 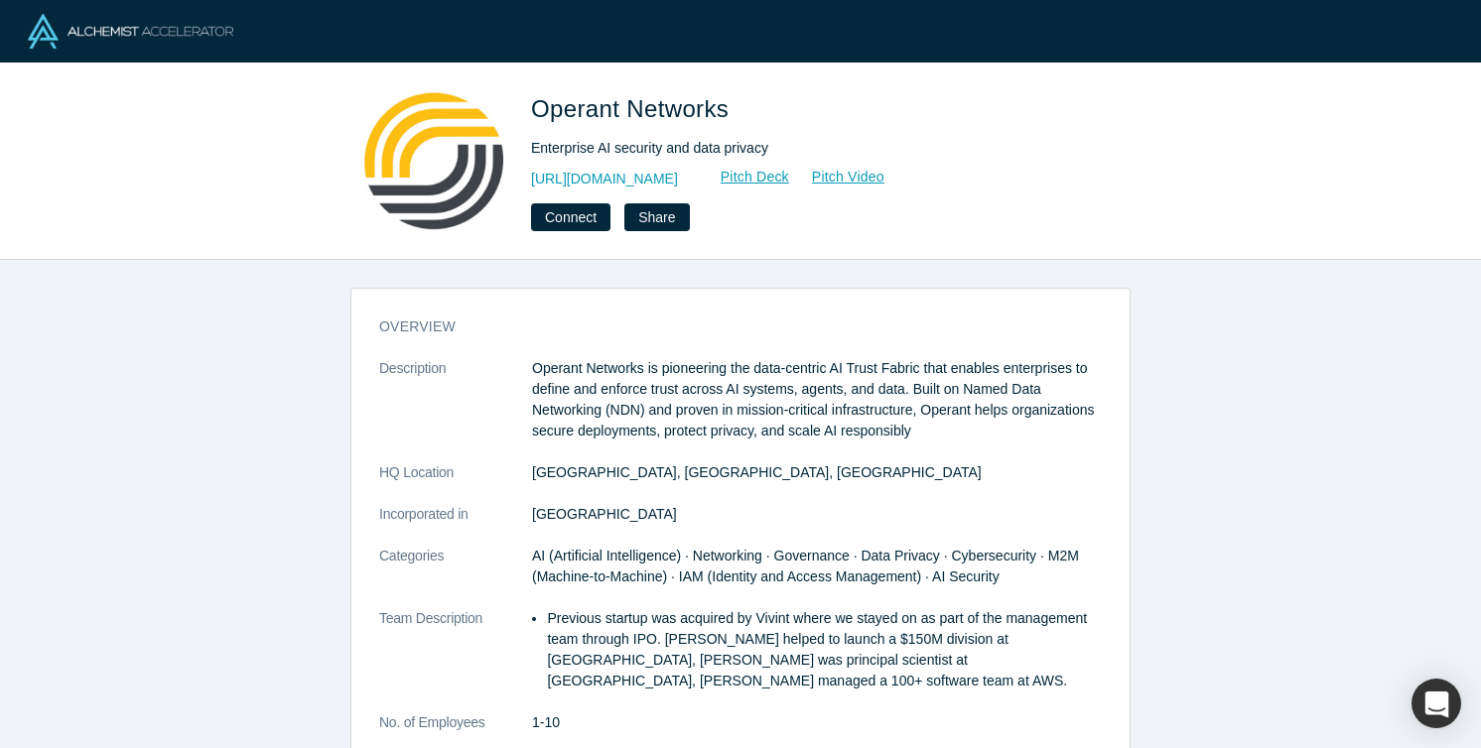 What do you see at coordinates (817, 722) in the screenshot?
I see `dd: 1-10` at bounding box center [817, 722].